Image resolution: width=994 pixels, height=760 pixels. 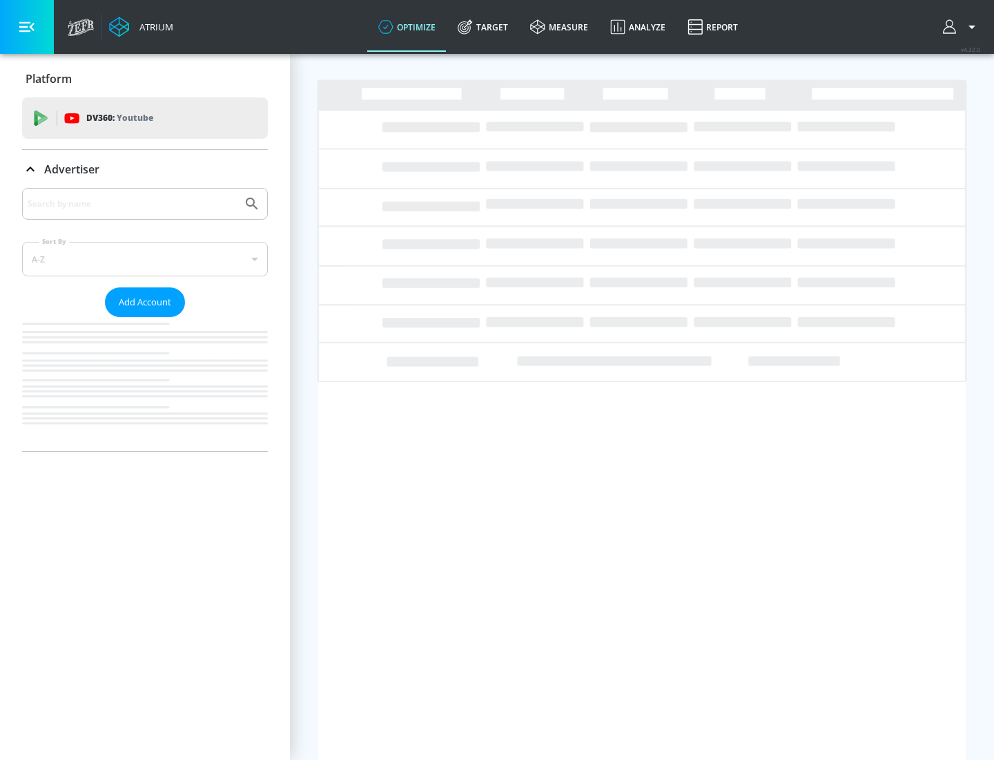 I want to click on a: Analyze, so click(x=638, y=27).